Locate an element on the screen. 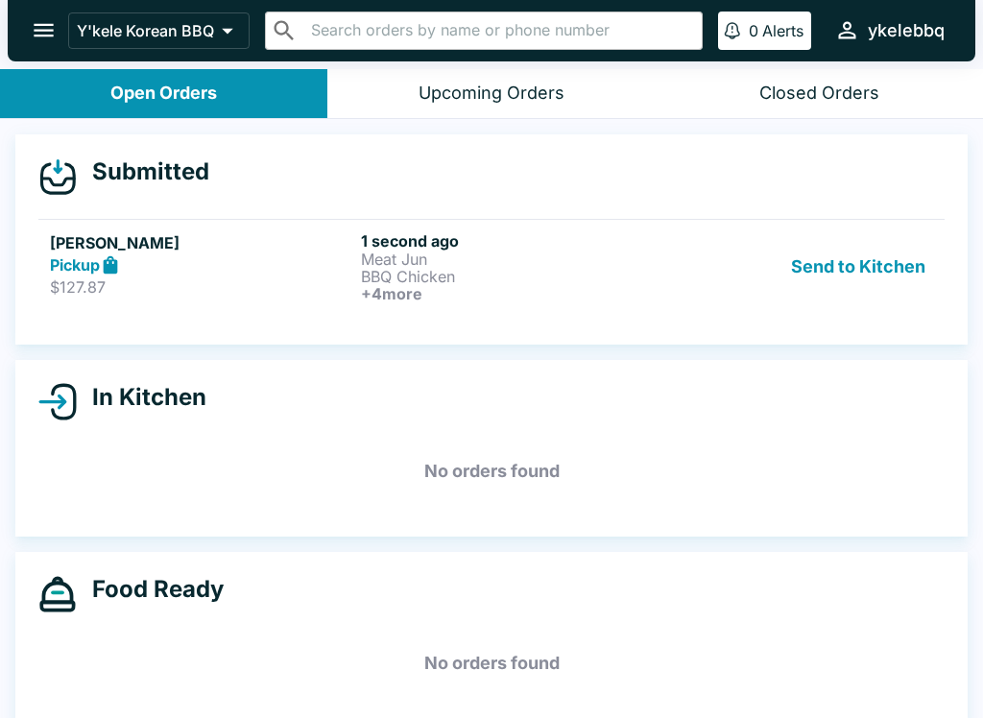 The image size is (983, 718). div: Open Orders is located at coordinates (163, 93).